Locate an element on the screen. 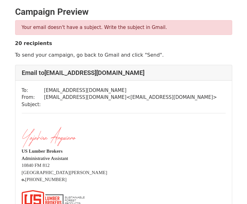 The height and width of the screenshot is (204, 247). b: o. is located at coordinates (23, 179).